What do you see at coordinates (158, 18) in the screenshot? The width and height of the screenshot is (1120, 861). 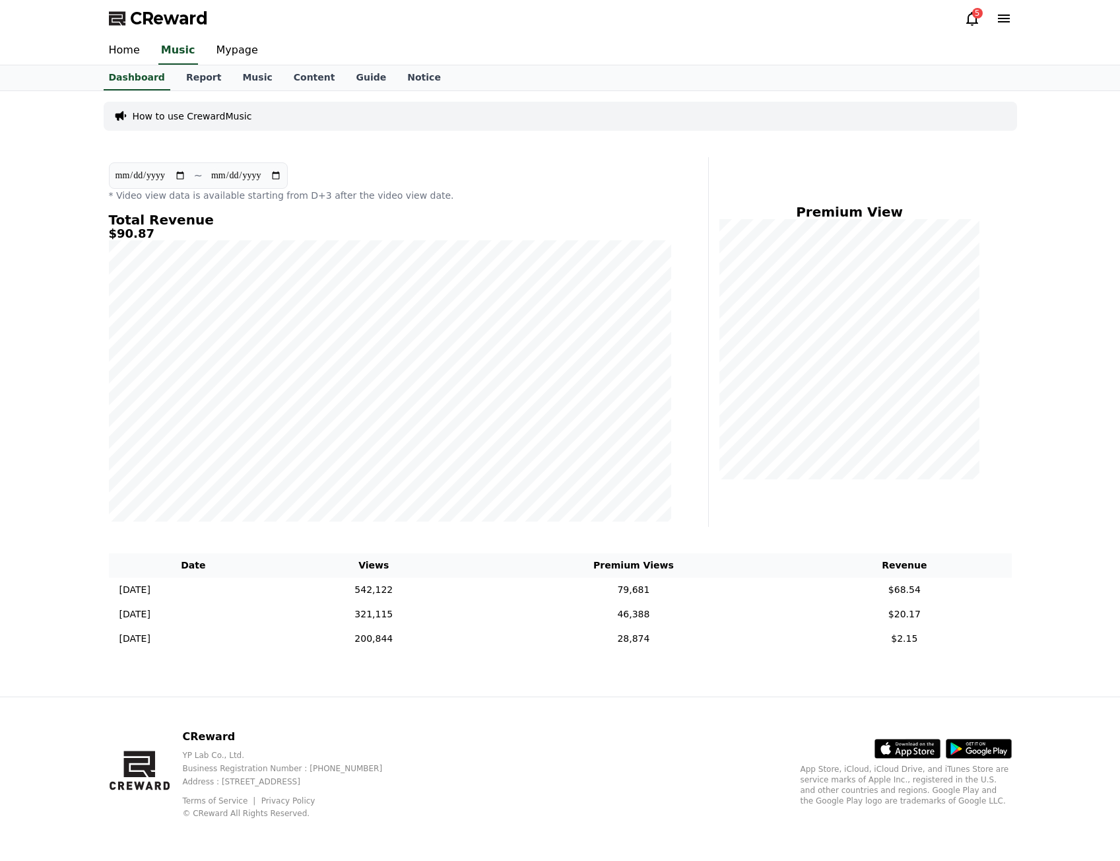 I see `a: CReward` at bounding box center [158, 18].